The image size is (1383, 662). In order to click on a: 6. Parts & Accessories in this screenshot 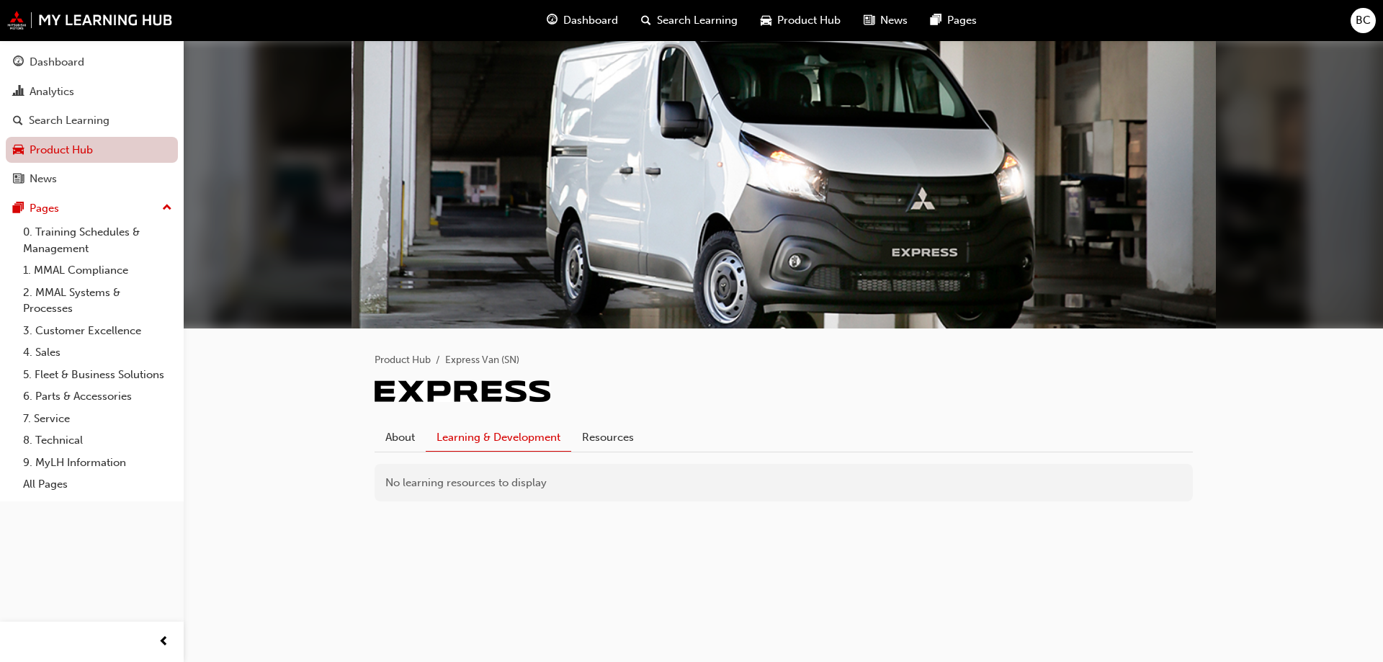, I will do `click(97, 396)`.